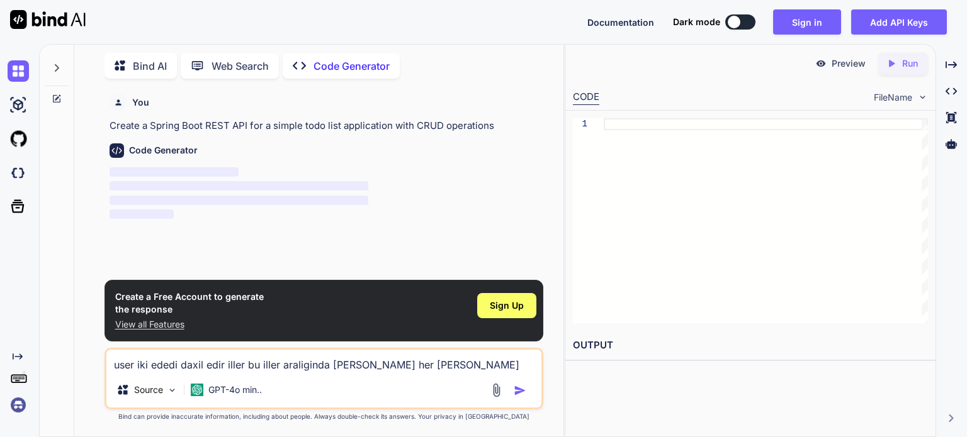 Image resolution: width=967 pixels, height=437 pixels. What do you see at coordinates (150, 66) in the screenshot?
I see `p: Bind AI` at bounding box center [150, 66].